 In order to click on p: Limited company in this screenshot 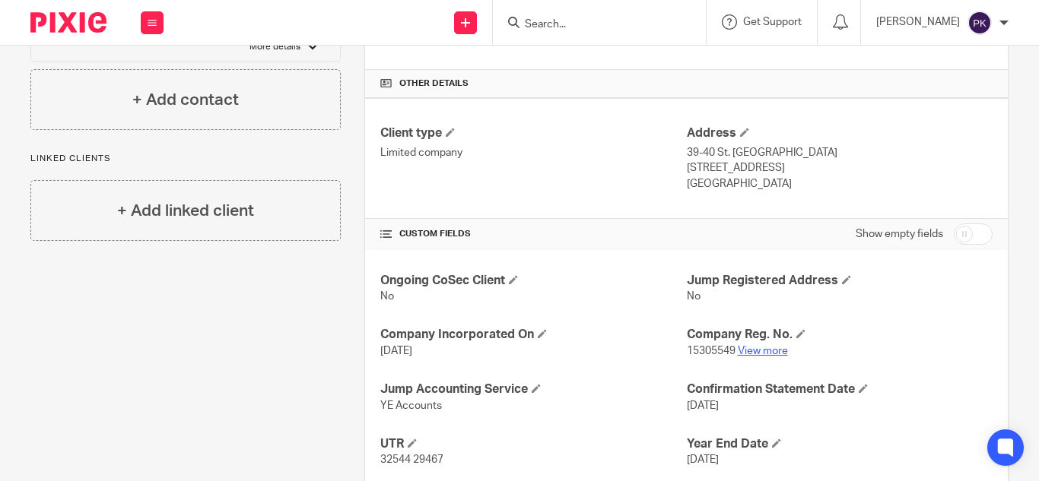, I will do `click(533, 153)`.